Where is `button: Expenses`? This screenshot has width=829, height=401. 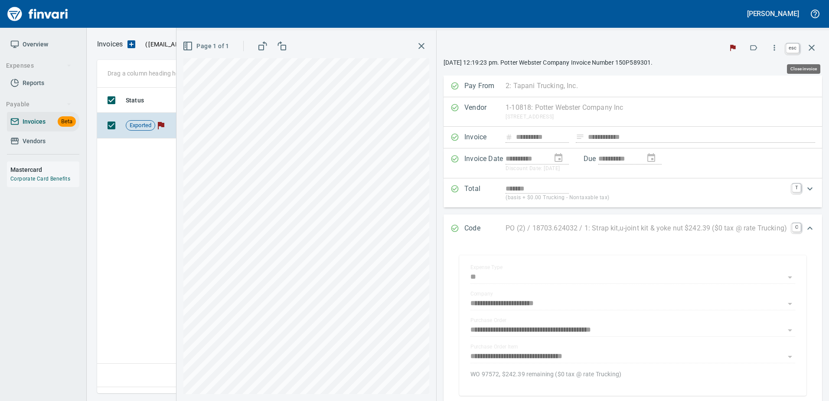 button: Expenses is located at coordinates (39, 65).